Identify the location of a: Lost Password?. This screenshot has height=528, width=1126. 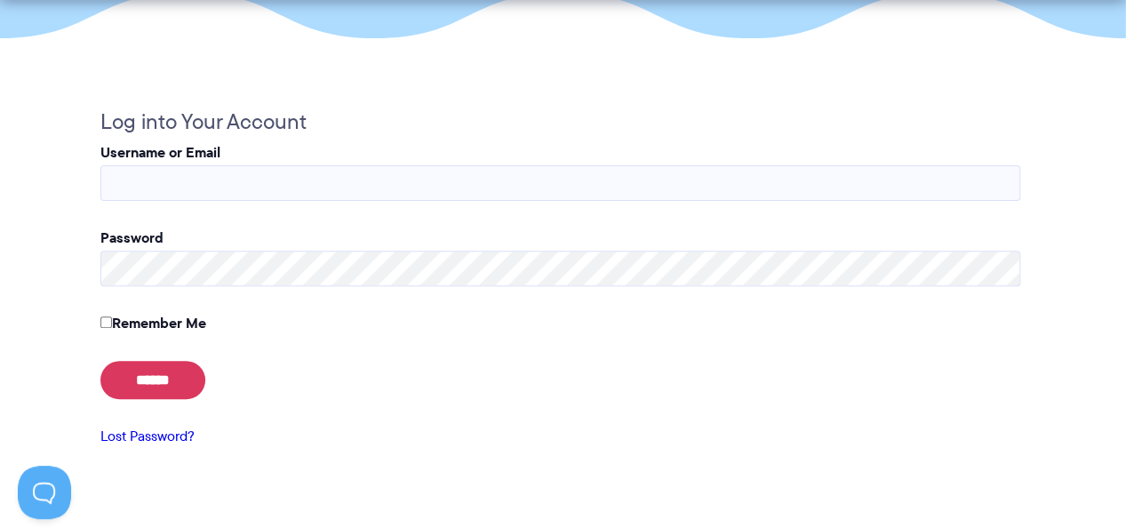
(147, 435).